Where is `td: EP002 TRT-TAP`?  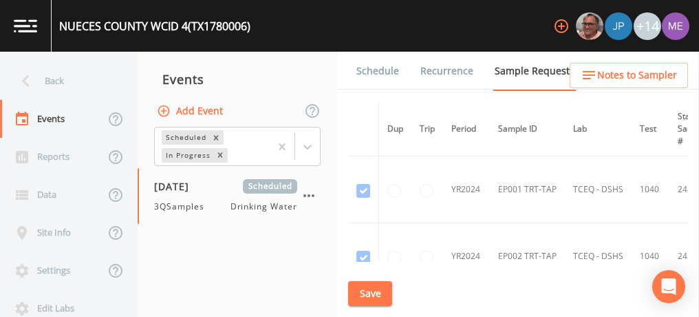 td: EP002 TRT-TAP is located at coordinates (527, 256).